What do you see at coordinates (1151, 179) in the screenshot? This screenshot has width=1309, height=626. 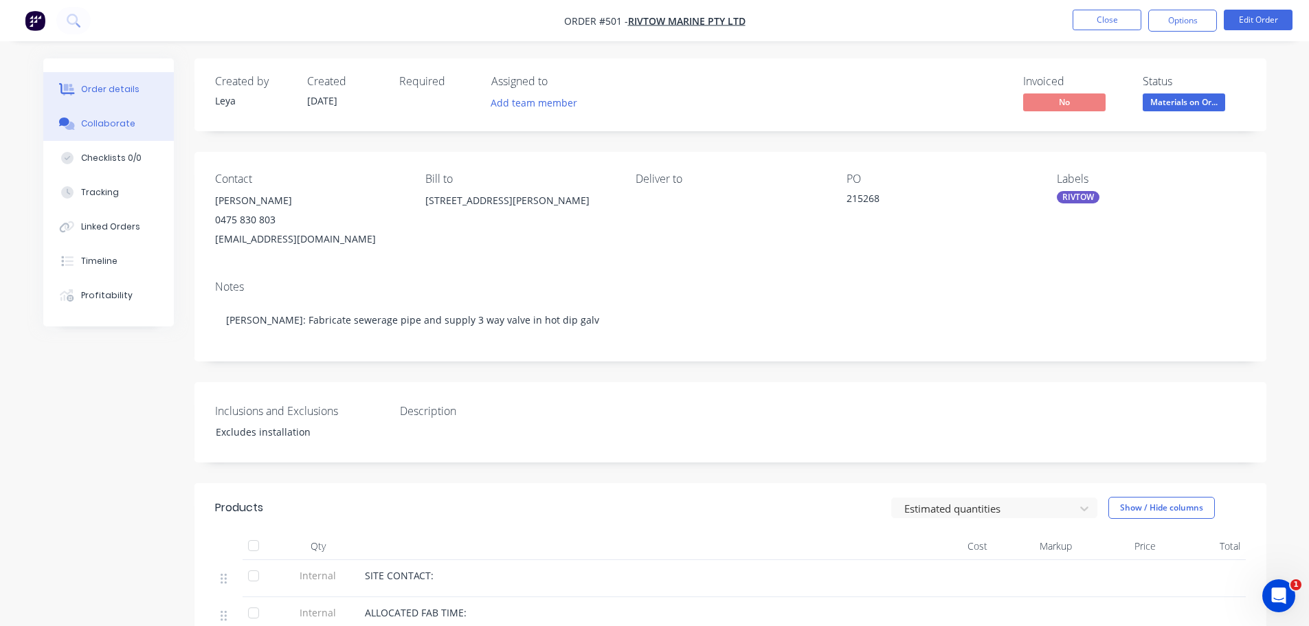 I see `div: Labels` at bounding box center [1151, 179].